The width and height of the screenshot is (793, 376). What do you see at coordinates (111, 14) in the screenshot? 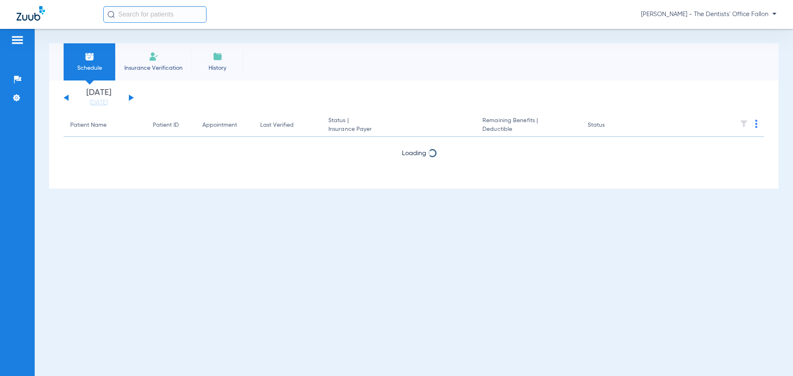
I see `img: Search Icon` at bounding box center [111, 14].